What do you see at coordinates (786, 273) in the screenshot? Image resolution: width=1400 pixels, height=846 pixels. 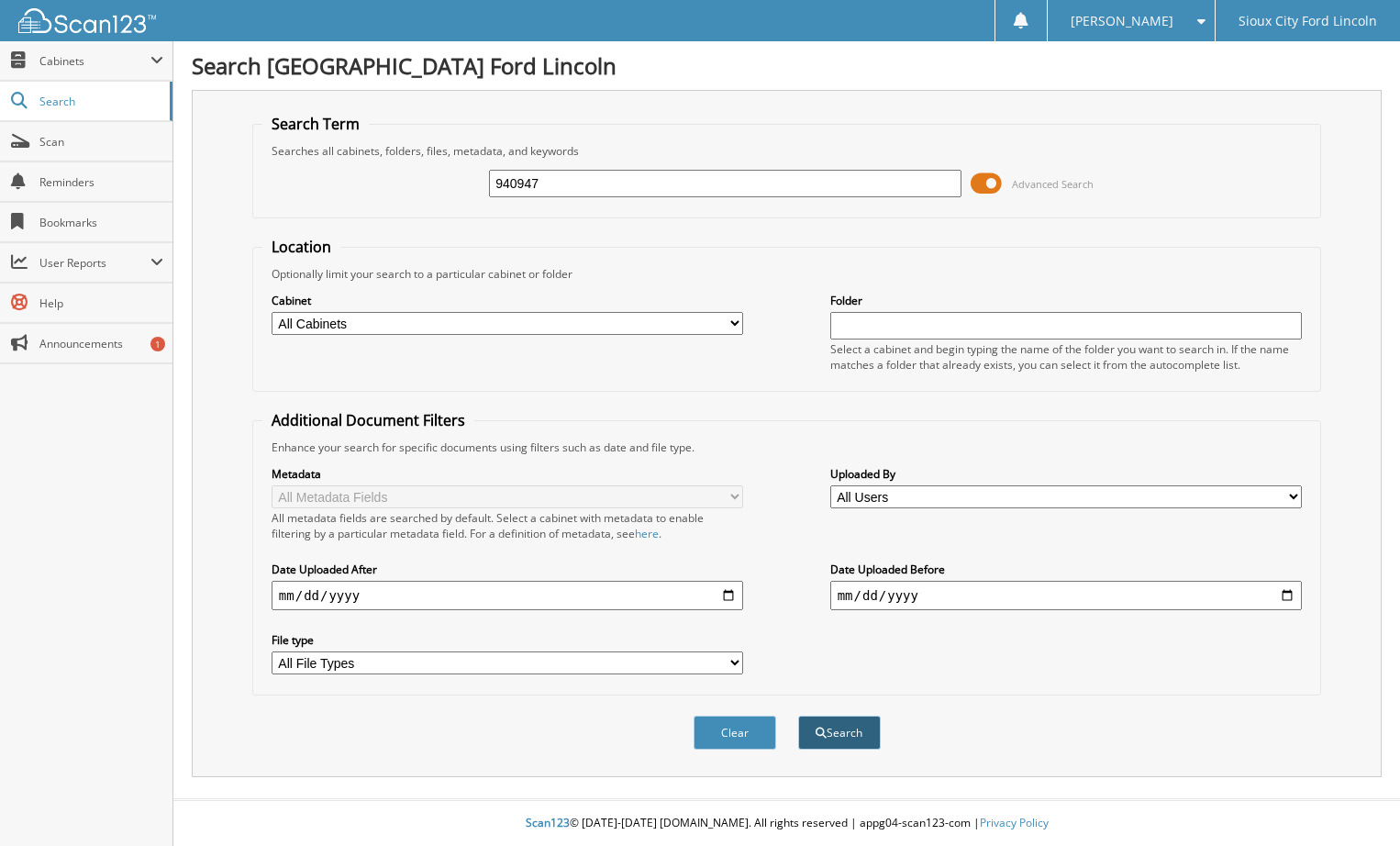 I see `div: Optionally limit your search to a particular cabinet or folder` at bounding box center [786, 273].